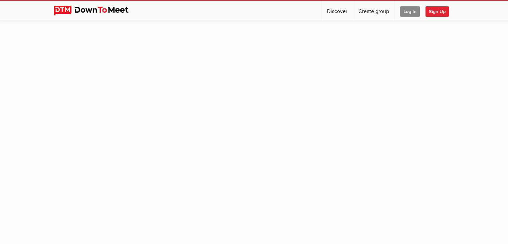 This screenshot has width=508, height=244. Describe the element at coordinates (373, 11) in the screenshot. I see `a: Create group` at that location.